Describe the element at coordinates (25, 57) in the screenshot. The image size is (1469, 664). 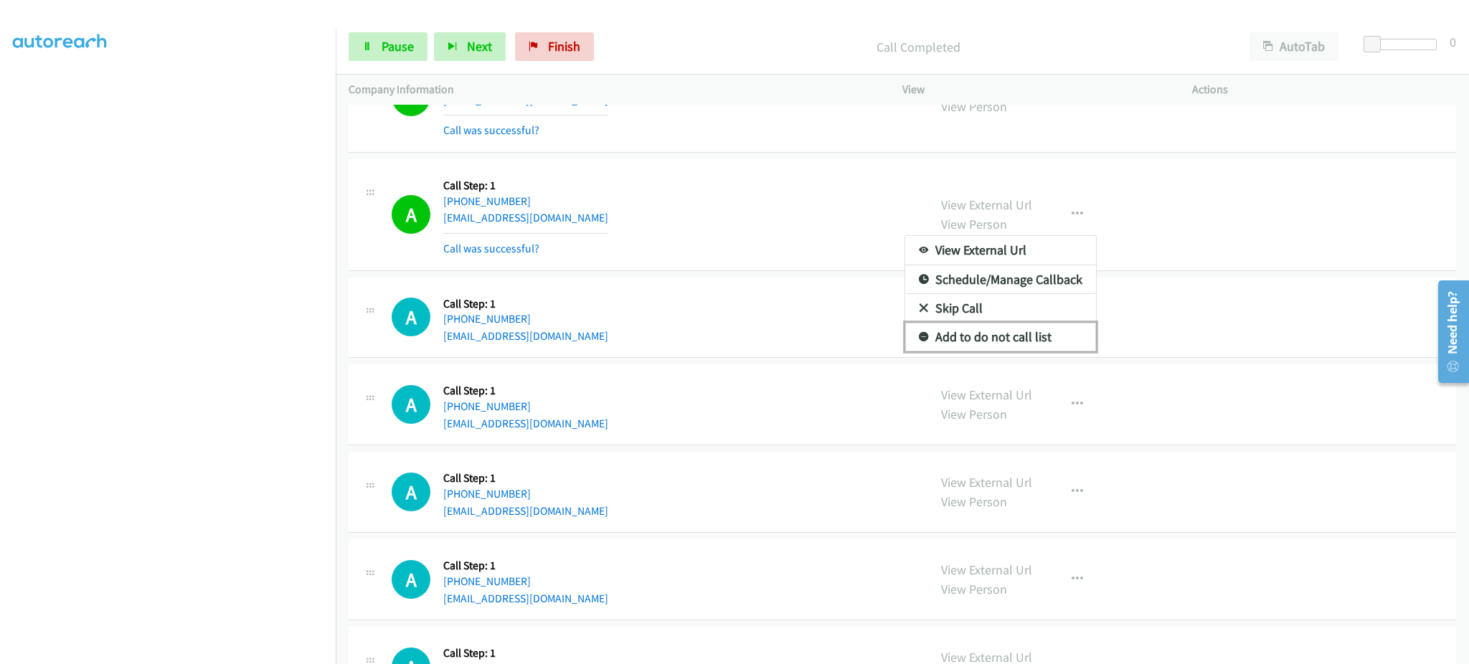
I see `div: Open Resource Center` at that location.